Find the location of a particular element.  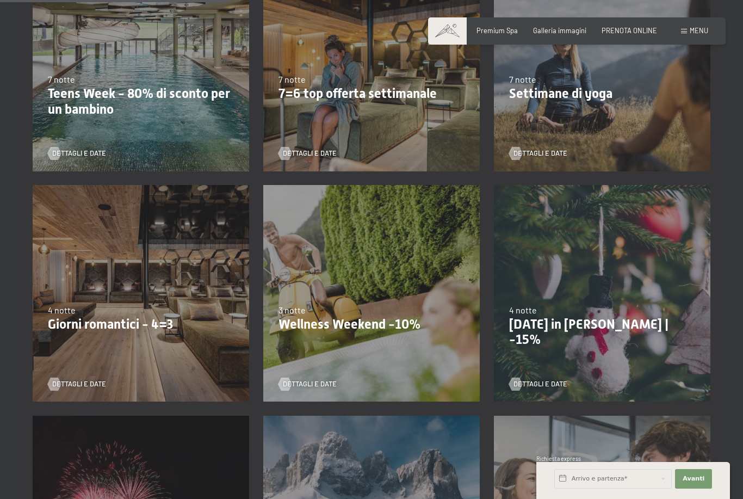

a: Galleria immagini is located at coordinates (560, 30).